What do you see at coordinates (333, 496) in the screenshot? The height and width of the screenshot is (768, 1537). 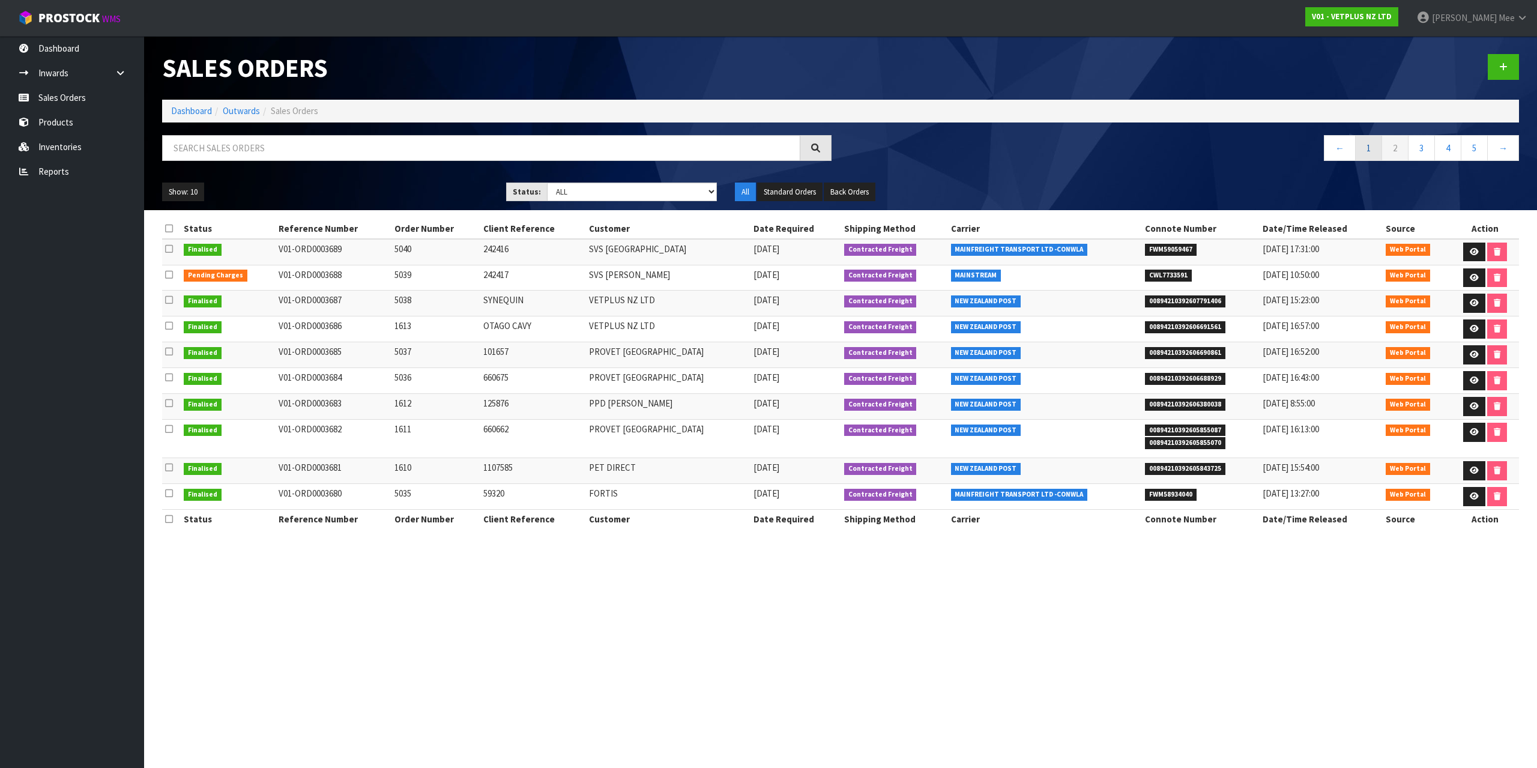 I see `td: V01-ORD0003680` at bounding box center [333, 496].